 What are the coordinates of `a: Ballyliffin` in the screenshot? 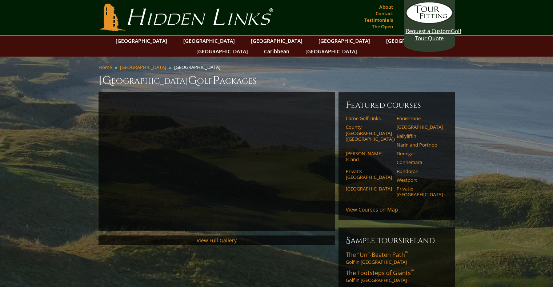 It's located at (419, 136).